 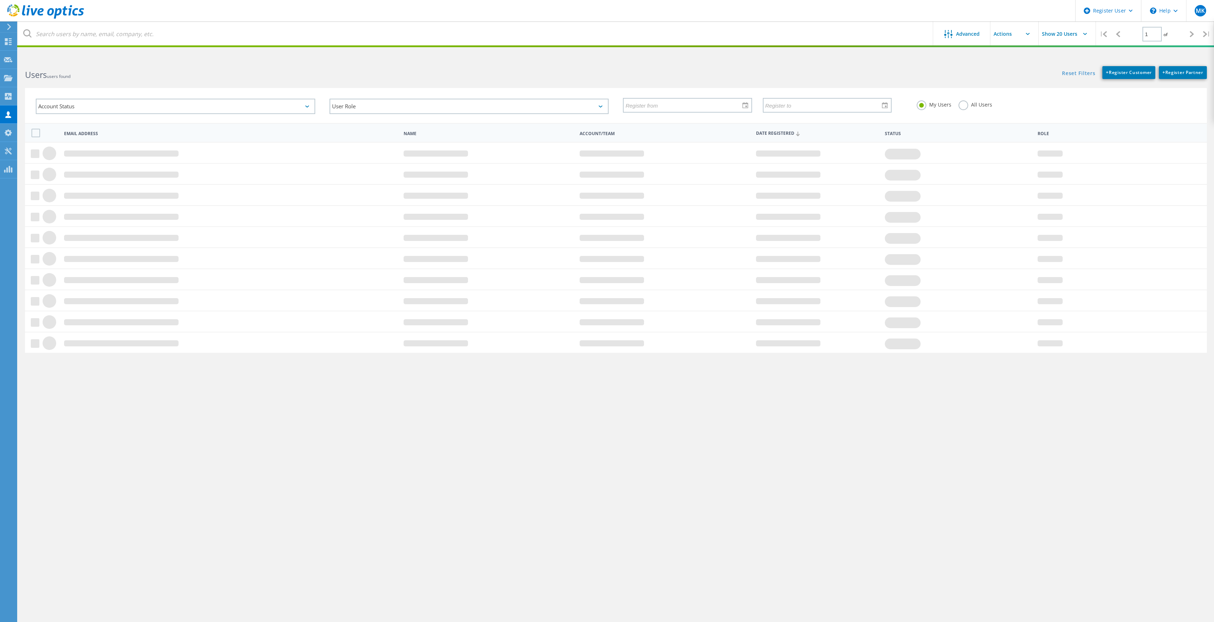 What do you see at coordinates (475, 34) in the screenshot?
I see `input: Search users by name, email, company, etc.` at bounding box center [475, 34].